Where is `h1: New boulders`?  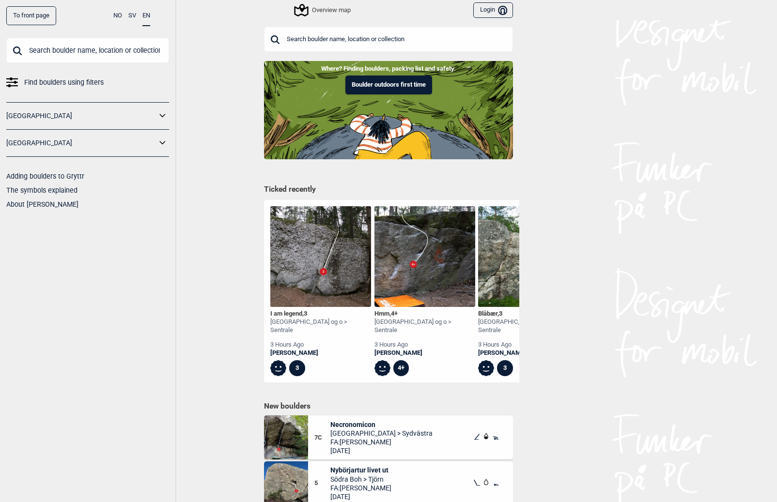 h1: New boulders is located at coordinates (388, 406).